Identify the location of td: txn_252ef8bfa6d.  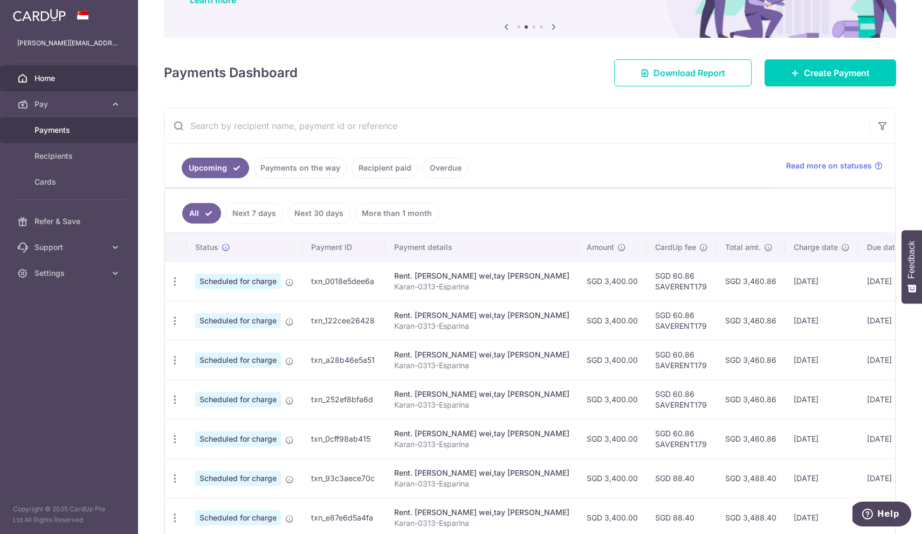
(344, 399).